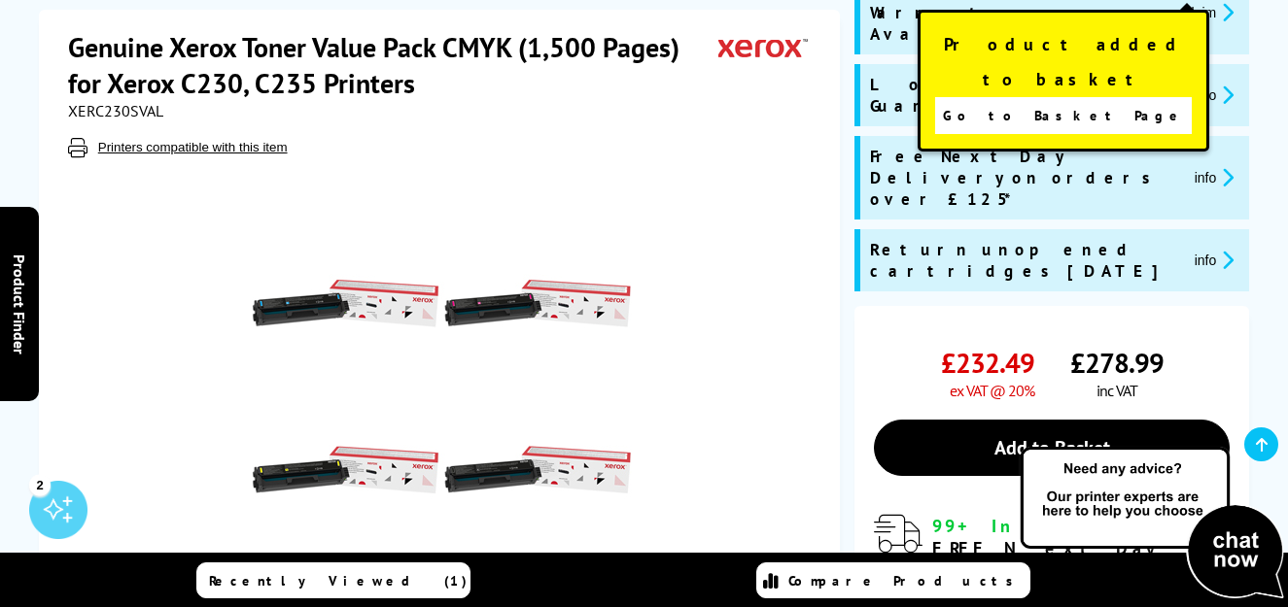 This screenshot has width=1288, height=607. Describe the element at coordinates (192, 148) in the screenshot. I see `button: Printers compatible with this item` at that location.